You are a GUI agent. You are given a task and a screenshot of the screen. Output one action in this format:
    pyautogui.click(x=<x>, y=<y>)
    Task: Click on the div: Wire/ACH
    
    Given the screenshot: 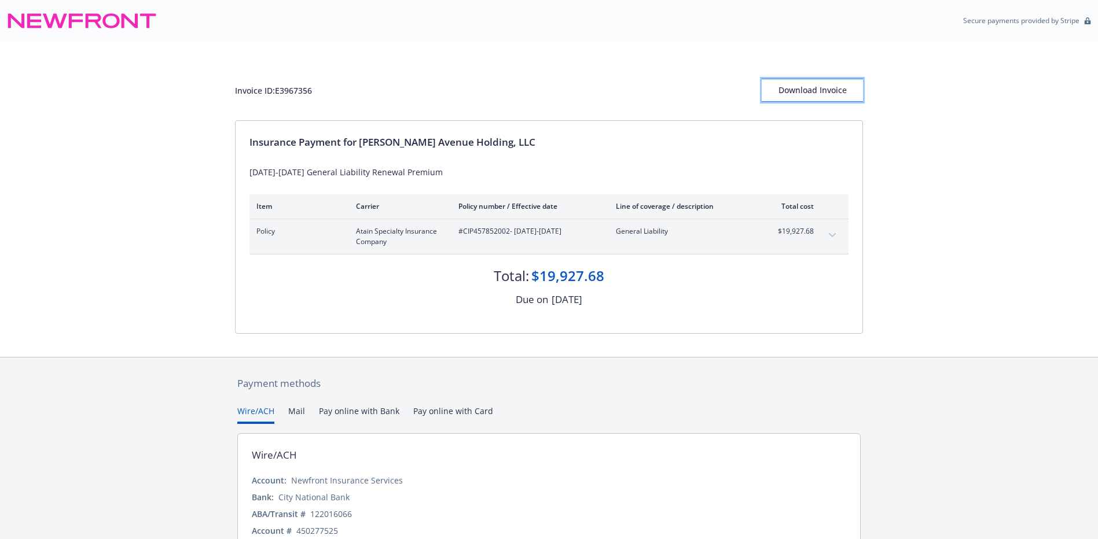 What is the action you would take?
    pyautogui.click(x=274, y=456)
    